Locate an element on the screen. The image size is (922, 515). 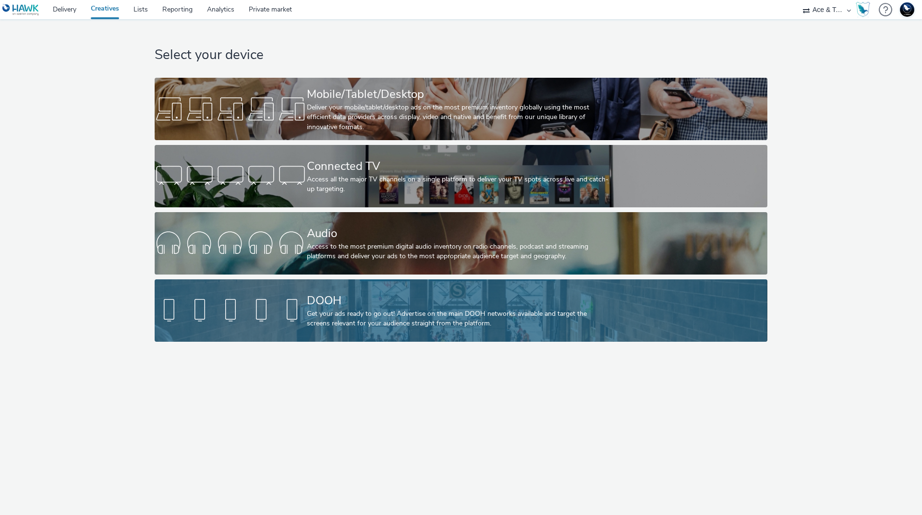
img: undefined Logo is located at coordinates (21, 10).